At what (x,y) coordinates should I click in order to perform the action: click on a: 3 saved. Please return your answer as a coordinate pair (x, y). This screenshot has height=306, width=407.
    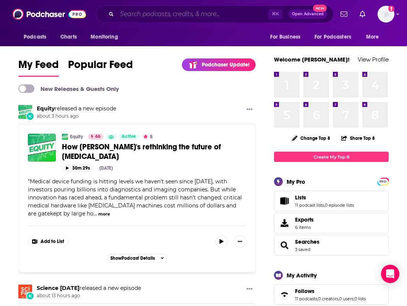
    Looking at the image, I should click on (302, 249).